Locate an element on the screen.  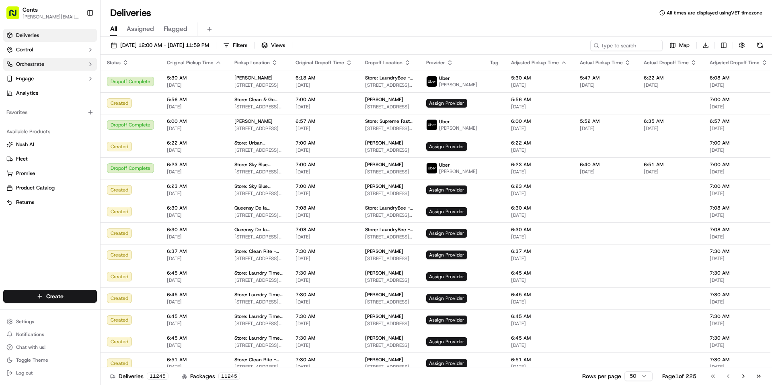
img: 1736555255976-a54dd68f-1ca7-489b-9aae-adbdc363a1c4 is located at coordinates (15, 84).